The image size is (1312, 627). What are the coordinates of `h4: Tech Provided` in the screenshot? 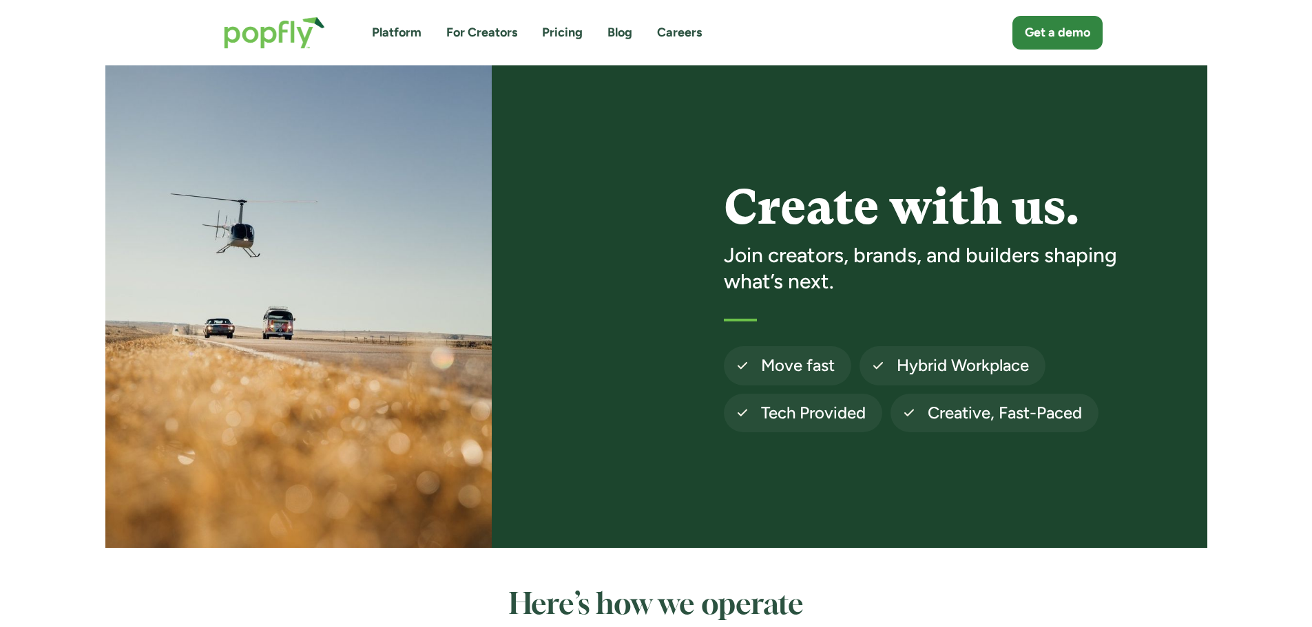 It's located at (813, 413).